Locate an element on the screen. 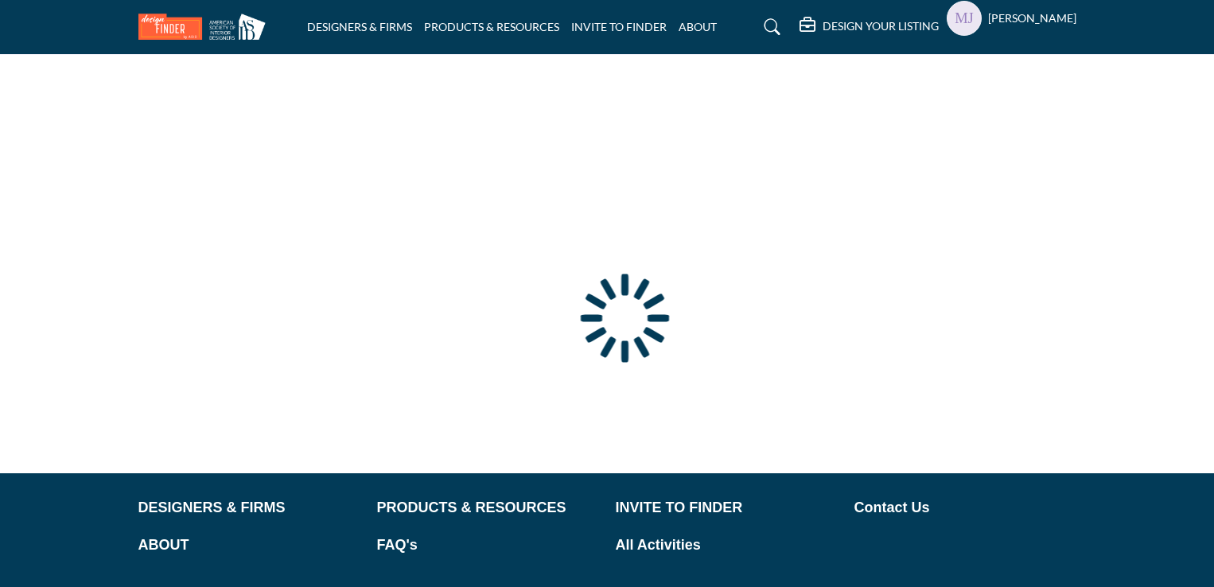 The height and width of the screenshot is (587, 1214). p: Contact Us is located at coordinates (965, 507).